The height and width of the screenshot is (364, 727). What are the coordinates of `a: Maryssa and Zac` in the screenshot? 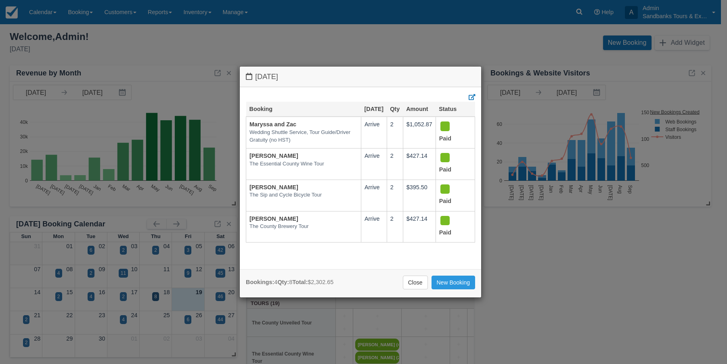 It's located at (273, 124).